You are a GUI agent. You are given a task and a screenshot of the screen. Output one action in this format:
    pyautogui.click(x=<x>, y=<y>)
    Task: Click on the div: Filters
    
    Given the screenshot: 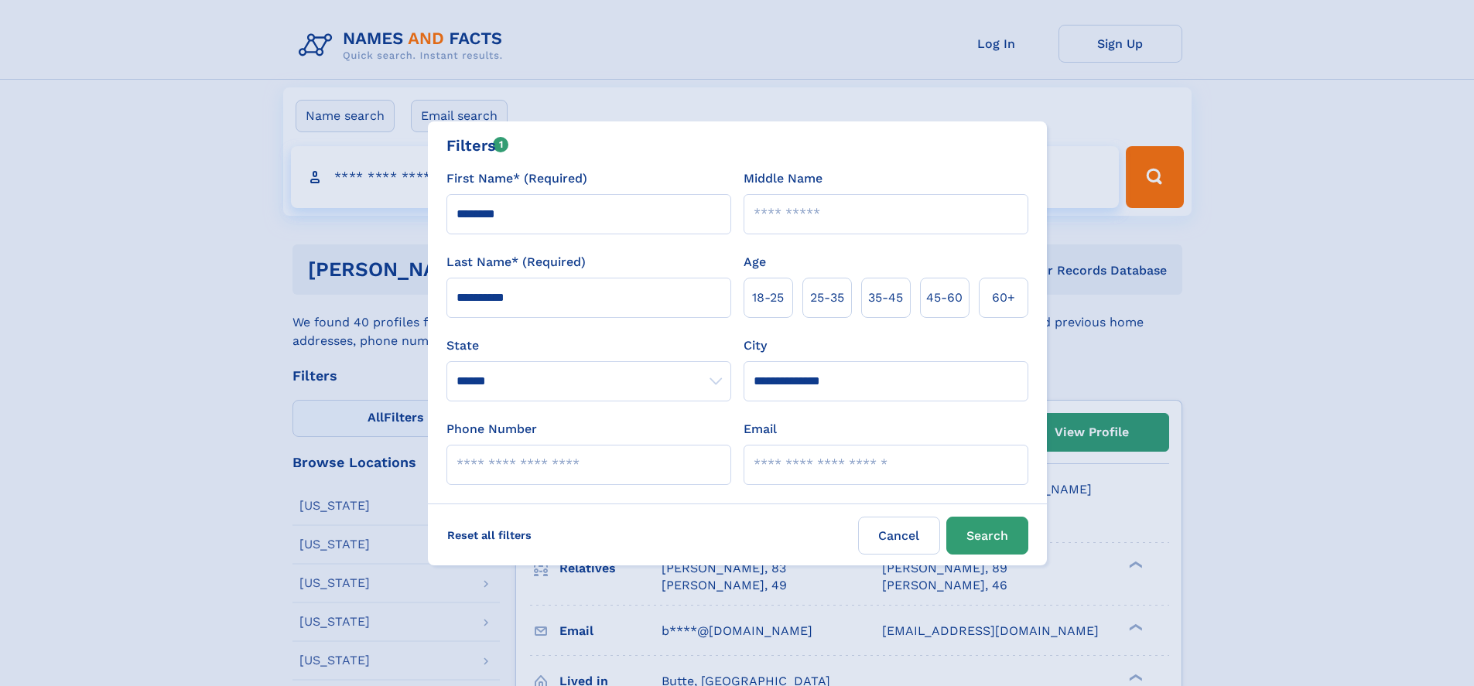 What is the action you would take?
    pyautogui.click(x=477, y=145)
    